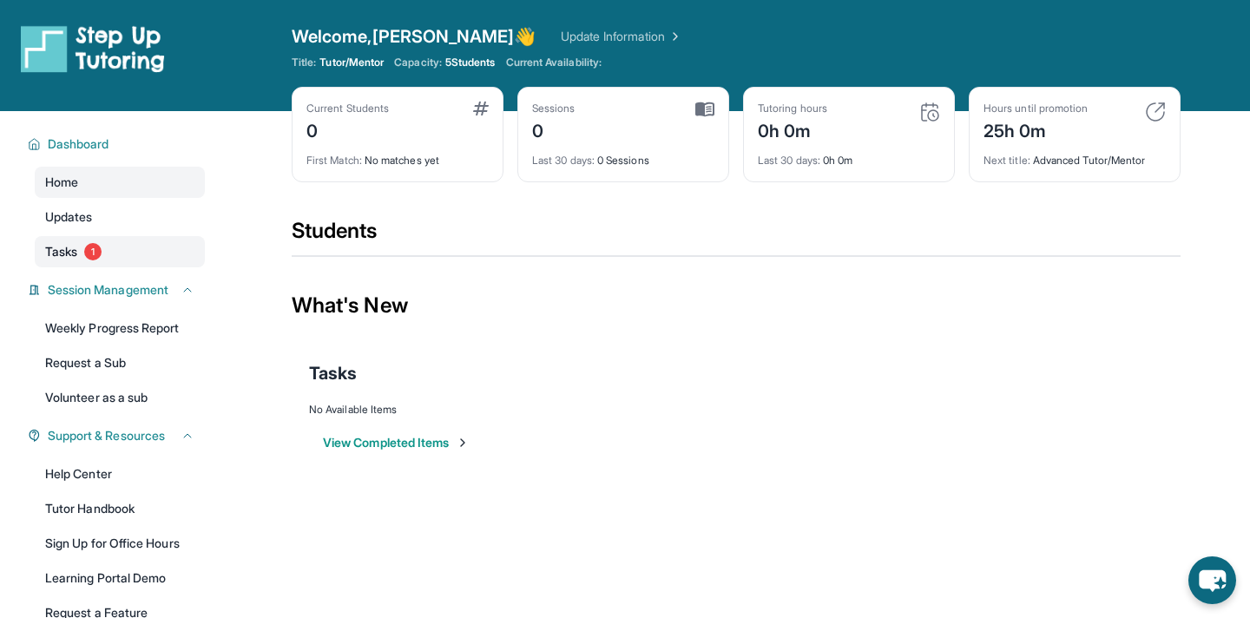  Describe the element at coordinates (736, 410) in the screenshot. I see `div: No Available Items` at that location.